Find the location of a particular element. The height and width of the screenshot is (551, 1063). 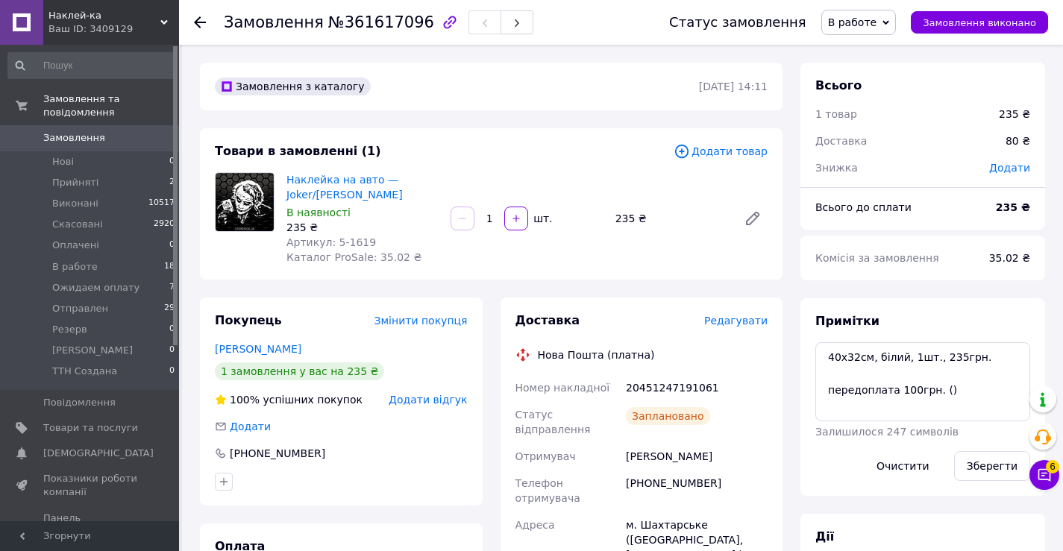

a: Редагувати is located at coordinates (753, 219).